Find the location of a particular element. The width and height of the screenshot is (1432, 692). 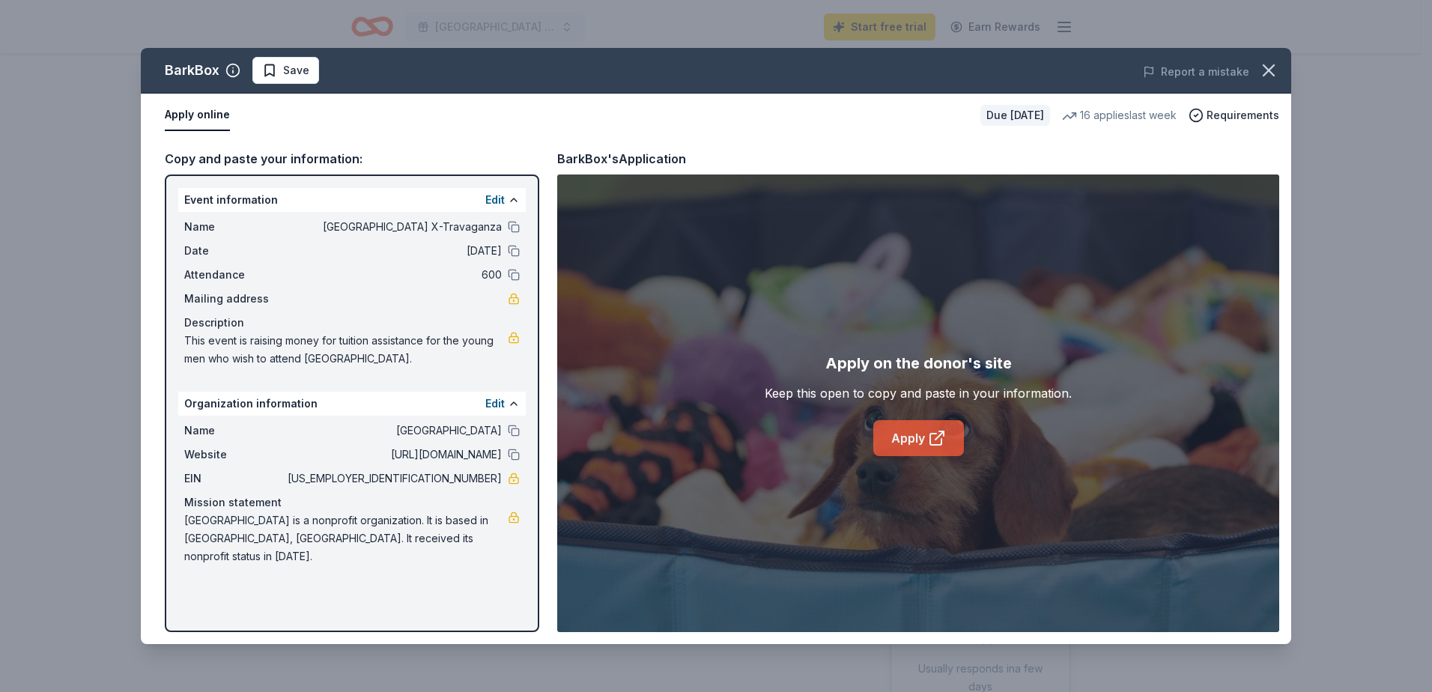

span: Website is located at coordinates (234, 455).